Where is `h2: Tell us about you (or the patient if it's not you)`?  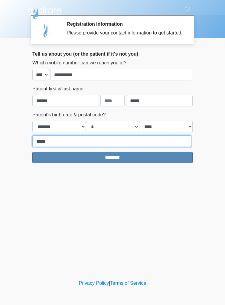 h2: Tell us about you (or the patient if it's not you) is located at coordinates (113, 54).